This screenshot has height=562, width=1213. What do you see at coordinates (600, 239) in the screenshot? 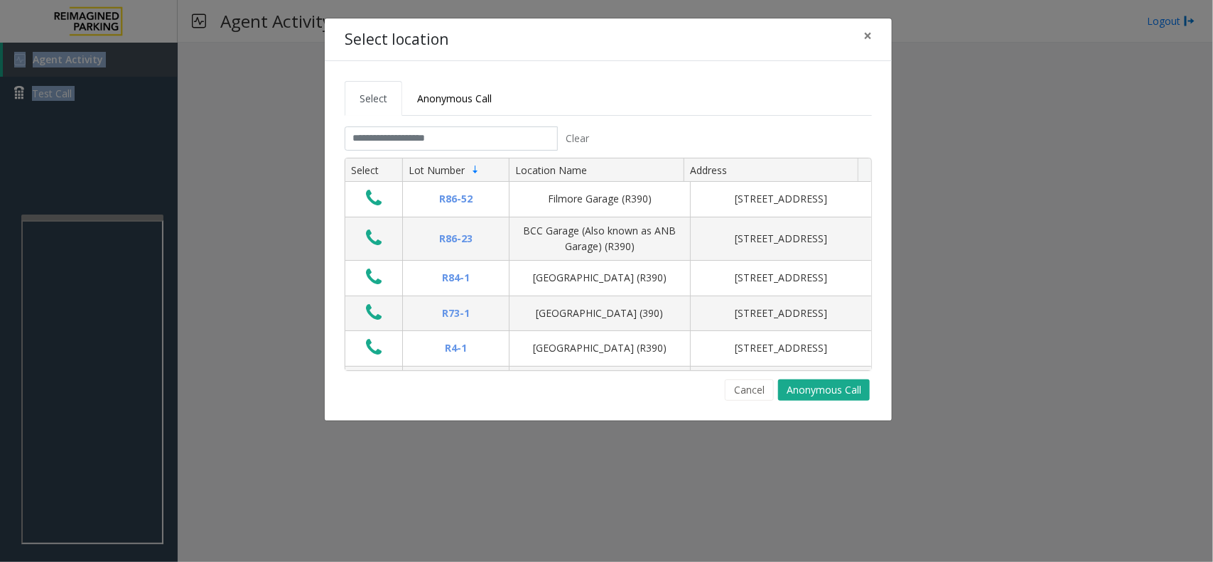
I see `div: BCC Garage (Also known as ANB Garage) (R390)` at bounding box center [600, 239].